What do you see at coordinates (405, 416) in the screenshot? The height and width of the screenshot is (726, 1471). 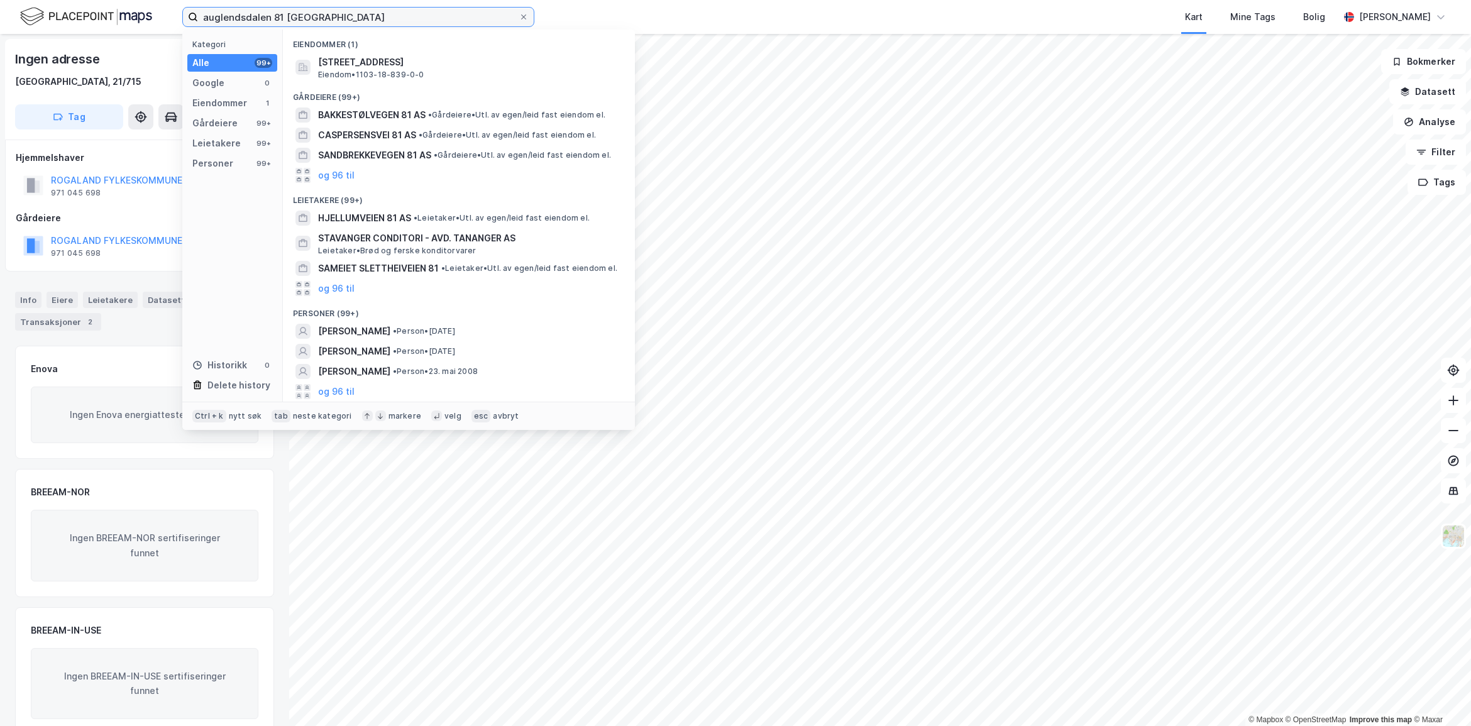 I see `div: markere` at bounding box center [405, 416].